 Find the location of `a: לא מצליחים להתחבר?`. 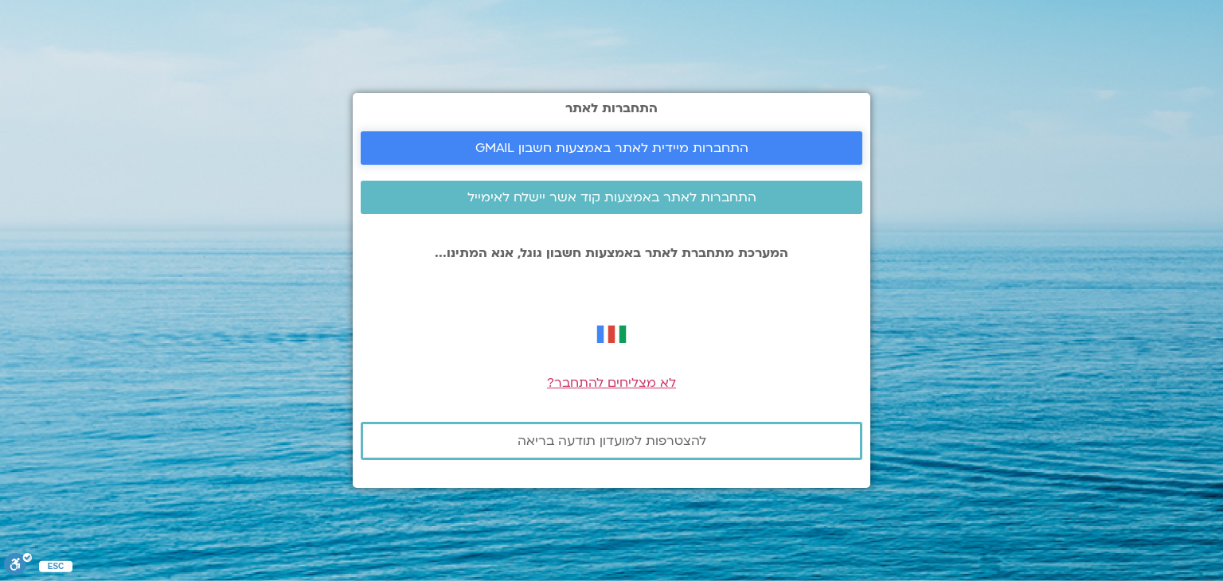

a: לא מצליחים להתחבר? is located at coordinates (612, 383).